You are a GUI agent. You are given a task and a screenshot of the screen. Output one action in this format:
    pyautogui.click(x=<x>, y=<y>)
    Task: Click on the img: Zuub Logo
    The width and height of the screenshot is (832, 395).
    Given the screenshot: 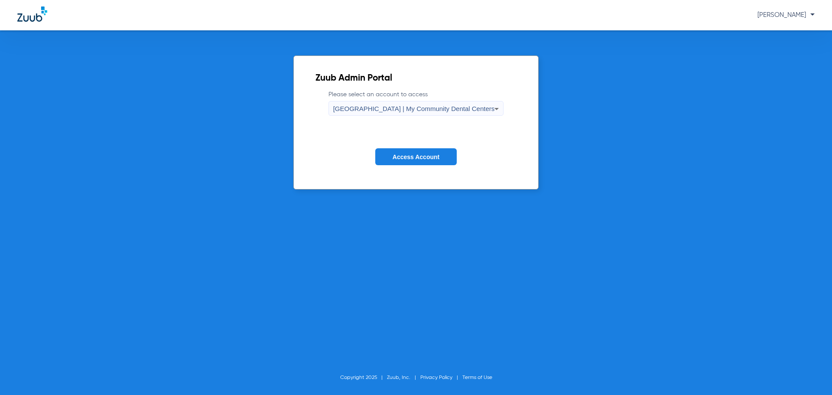 What is the action you would take?
    pyautogui.click(x=32, y=14)
    